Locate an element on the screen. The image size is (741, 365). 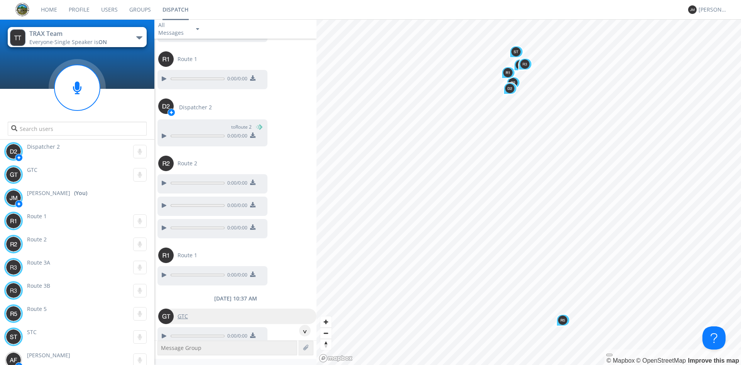
span: Route 3A is located at coordinates (39, 262).